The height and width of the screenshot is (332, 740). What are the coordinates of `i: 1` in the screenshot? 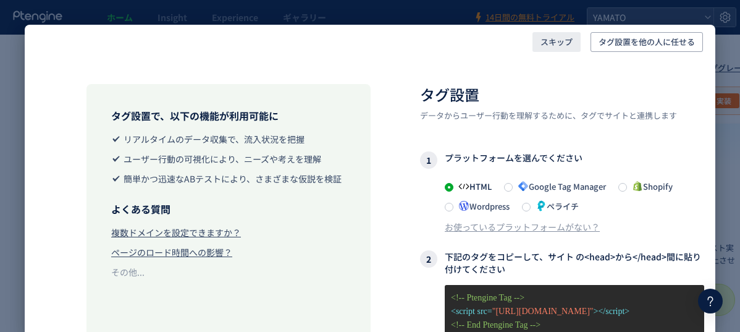 It's located at (428, 160).